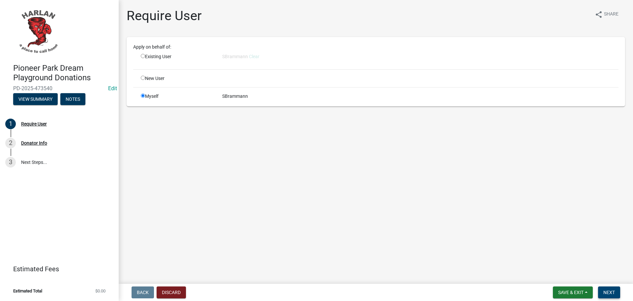 Image resolution: width=633 pixels, height=301 pixels. What do you see at coordinates (612, 15) in the screenshot?
I see `span: Share` at bounding box center [612, 15].